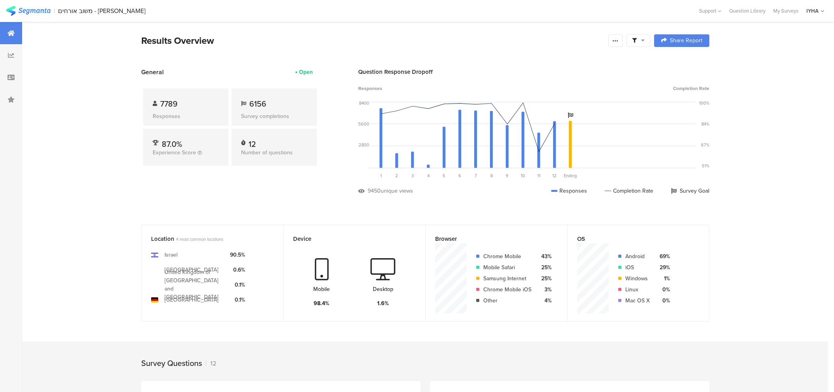 The width and height of the screenshot is (834, 392). What do you see at coordinates (705, 145) in the screenshot?
I see `div: 67%` at bounding box center [705, 145].